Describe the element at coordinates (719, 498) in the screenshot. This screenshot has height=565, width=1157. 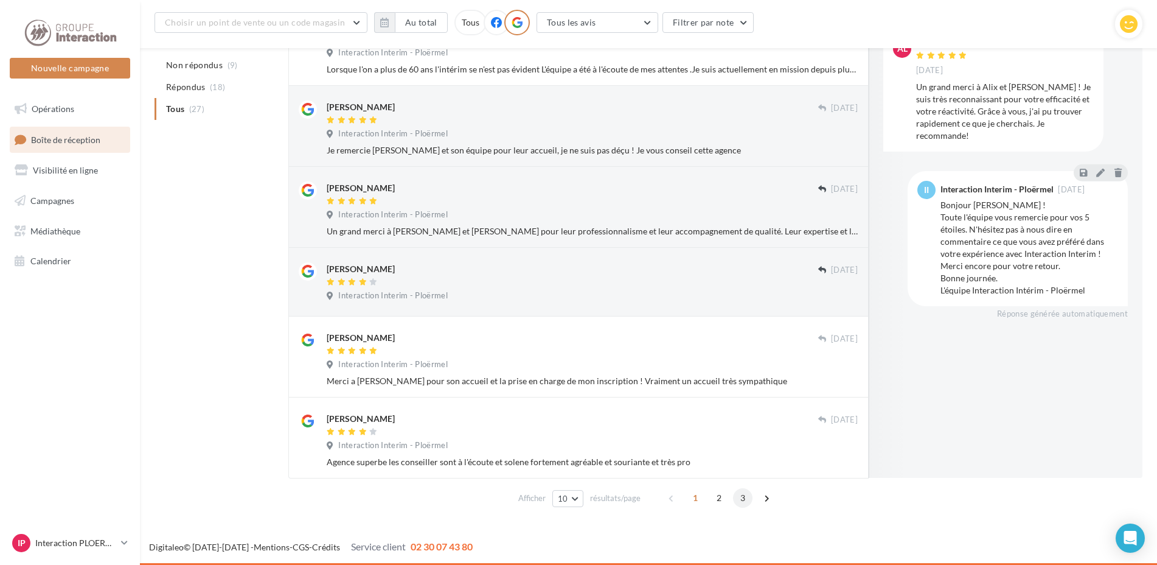
I see `span: 2` at that location.